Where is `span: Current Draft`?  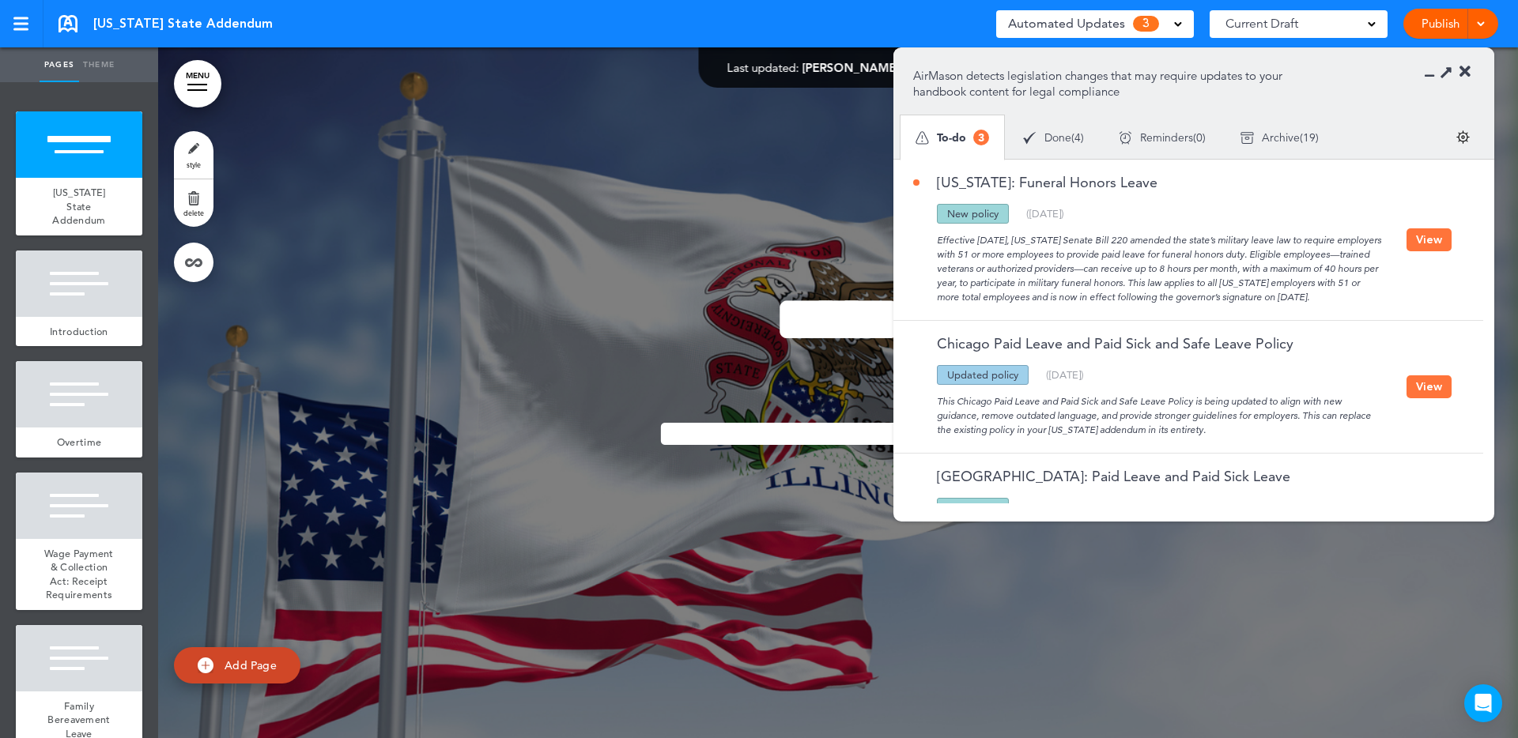
span: Current Draft is located at coordinates (1261, 24).